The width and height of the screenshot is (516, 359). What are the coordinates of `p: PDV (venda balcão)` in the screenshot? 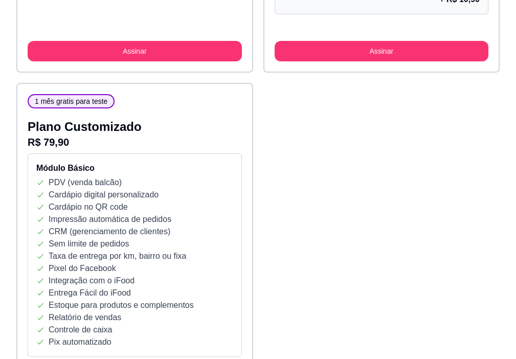 It's located at (85, 183).